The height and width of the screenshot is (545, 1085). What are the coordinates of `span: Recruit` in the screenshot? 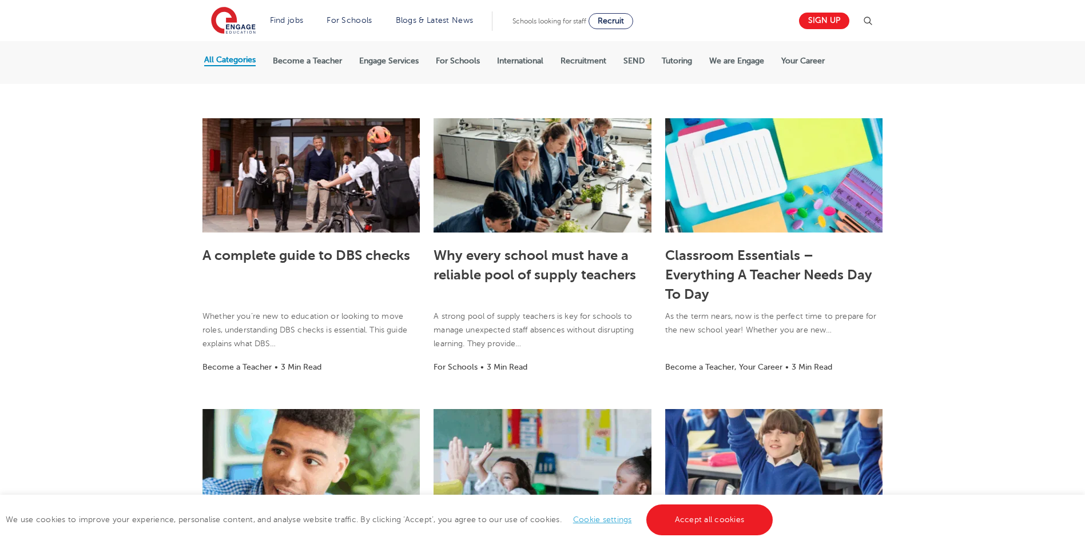 It's located at (611, 21).